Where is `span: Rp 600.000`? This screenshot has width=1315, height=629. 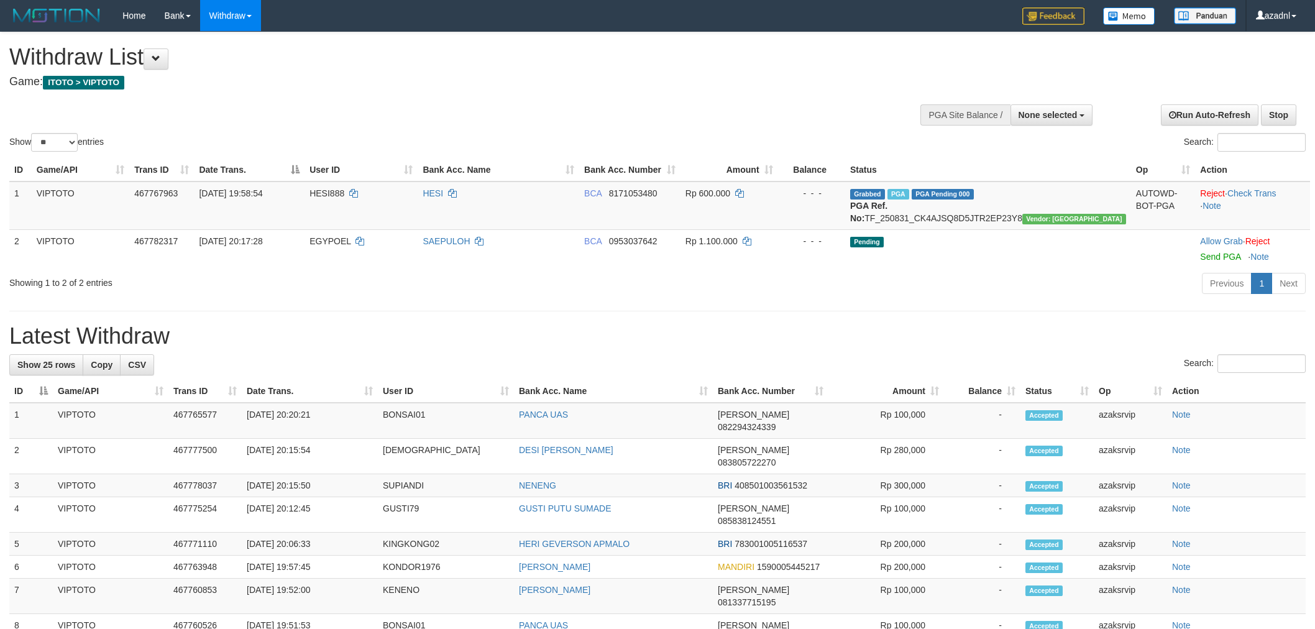
span: Rp 600.000 is located at coordinates (708, 193).